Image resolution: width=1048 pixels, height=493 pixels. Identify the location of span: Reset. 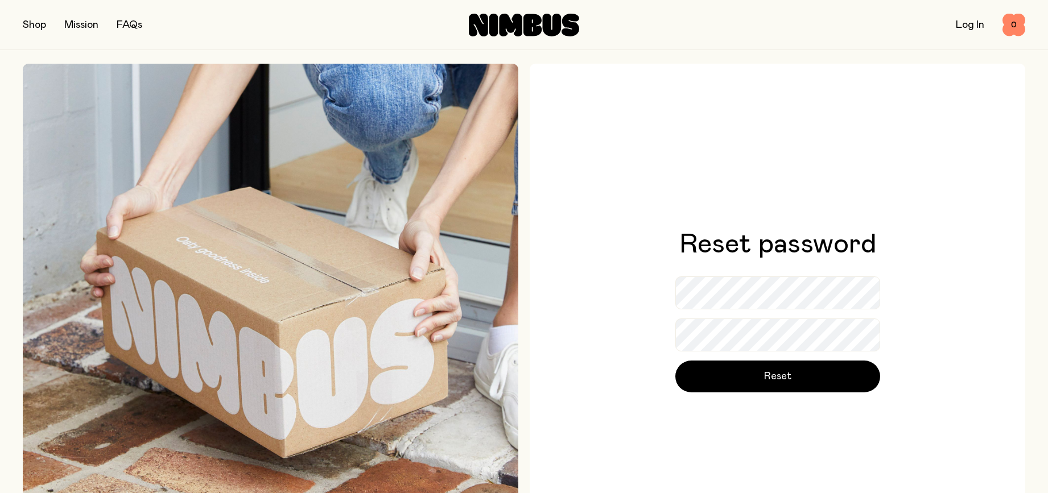
(778, 377).